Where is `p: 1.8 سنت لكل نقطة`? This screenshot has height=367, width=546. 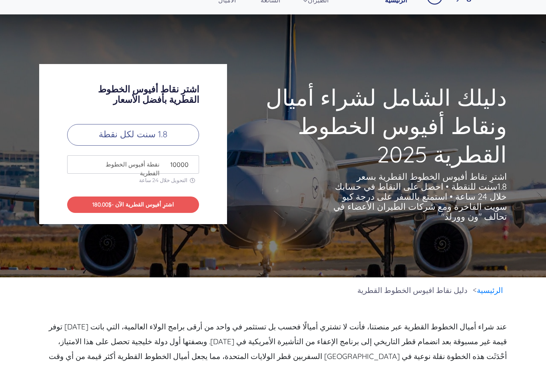 p: 1.8 سنت لكل نقطة is located at coordinates (133, 135).